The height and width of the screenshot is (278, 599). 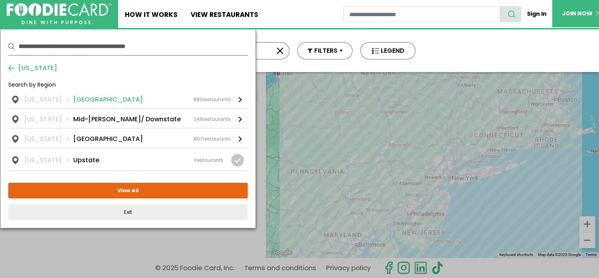 What do you see at coordinates (511, 14) in the screenshot?
I see `button: search` at bounding box center [511, 14].